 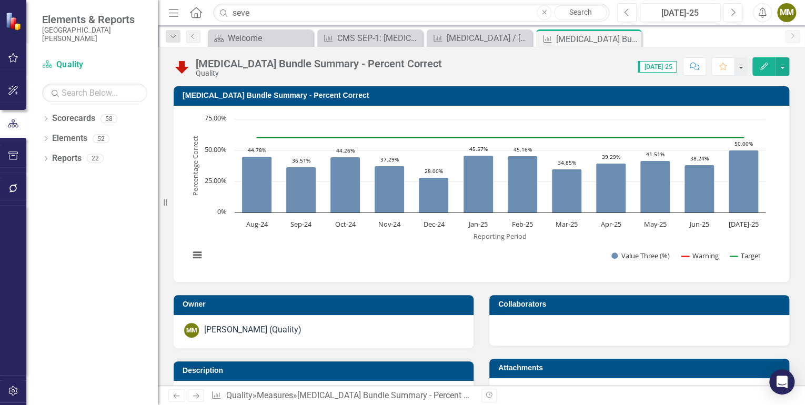 What do you see at coordinates (275, 395) in the screenshot?
I see `a: Measures` at bounding box center [275, 395].